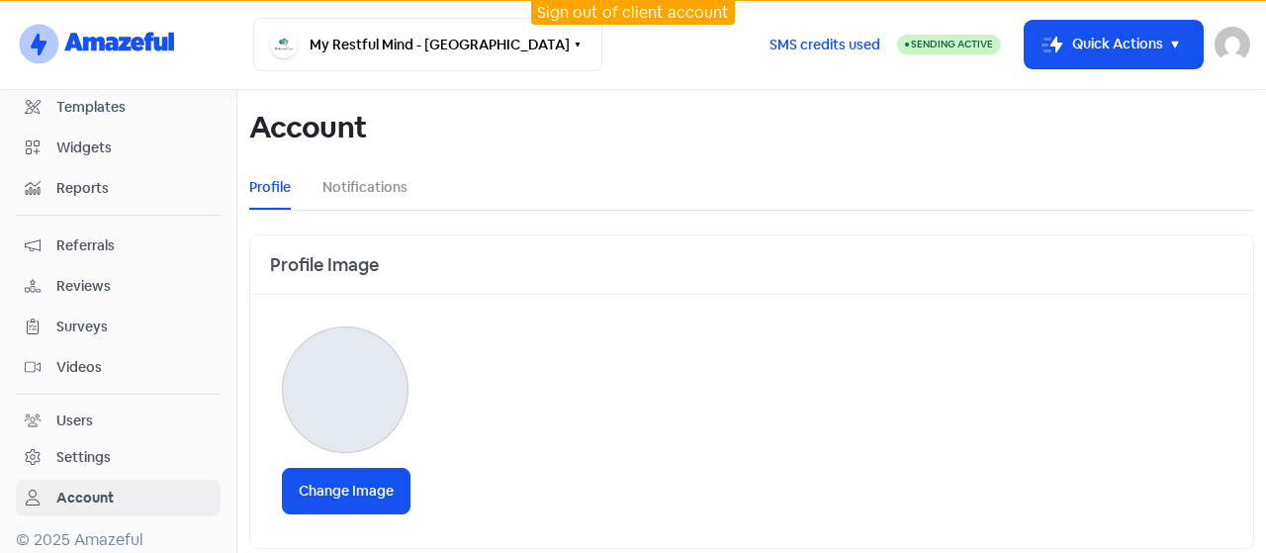 This screenshot has width=1266, height=553. What do you see at coordinates (118, 367) in the screenshot?
I see `a: Videos` at bounding box center [118, 367].